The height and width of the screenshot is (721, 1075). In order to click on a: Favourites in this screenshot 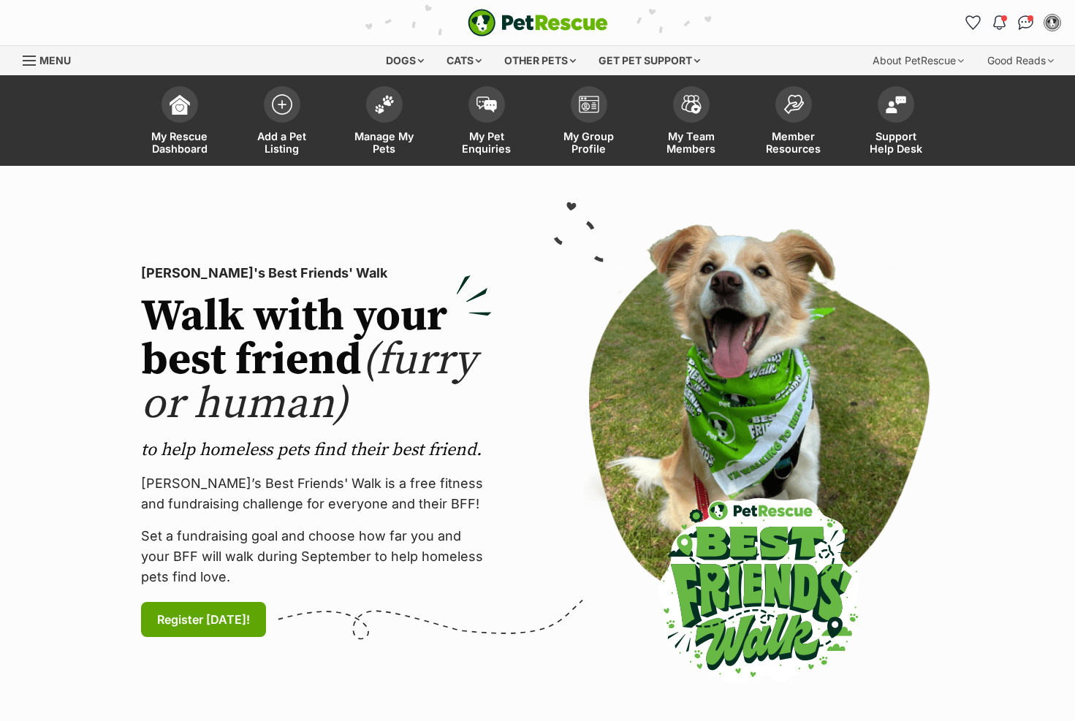, I will do `click(973, 23)`.